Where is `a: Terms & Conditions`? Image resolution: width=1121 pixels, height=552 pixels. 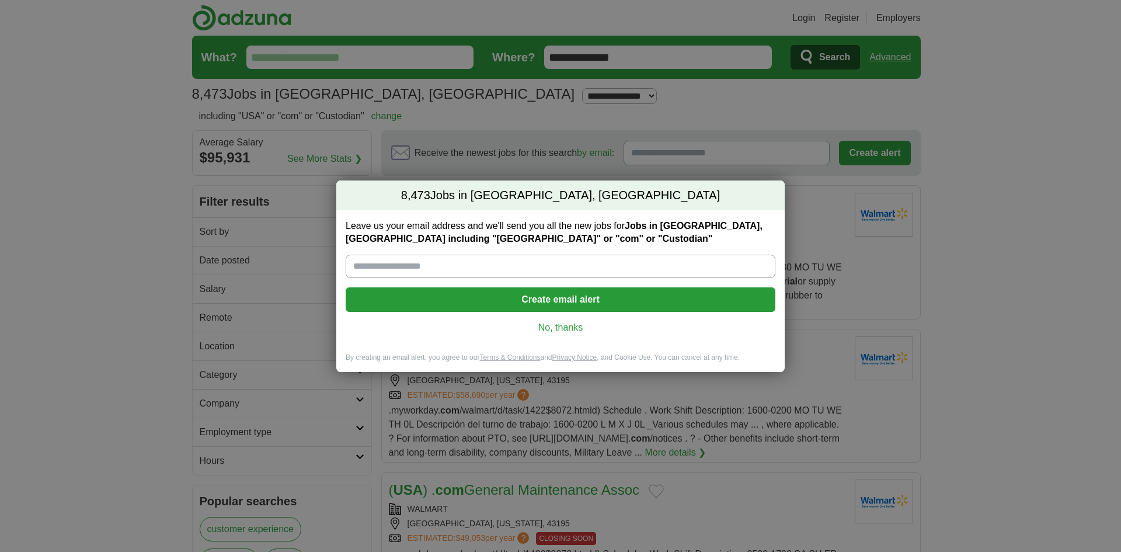
a: Terms & Conditions is located at coordinates (510, 357).